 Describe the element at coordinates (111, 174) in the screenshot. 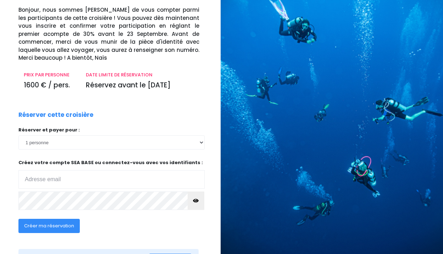

I see `p: Créez votre compte SEA BASE ou connectez-vous avec vos identifiants :` at that location.